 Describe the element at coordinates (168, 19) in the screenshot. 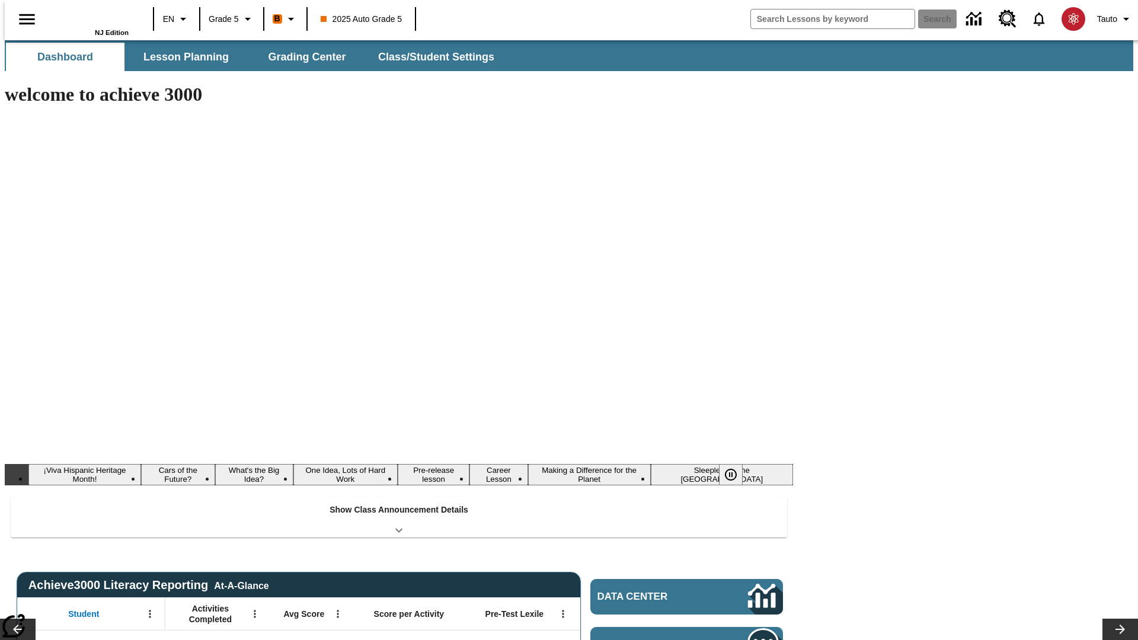

I see `span: EN` at that location.